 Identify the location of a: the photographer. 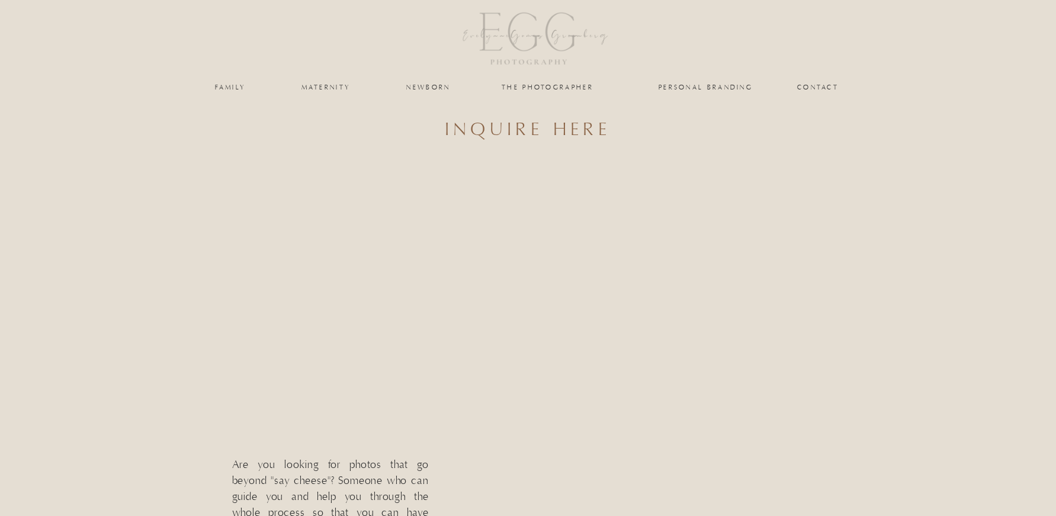
(548, 87).